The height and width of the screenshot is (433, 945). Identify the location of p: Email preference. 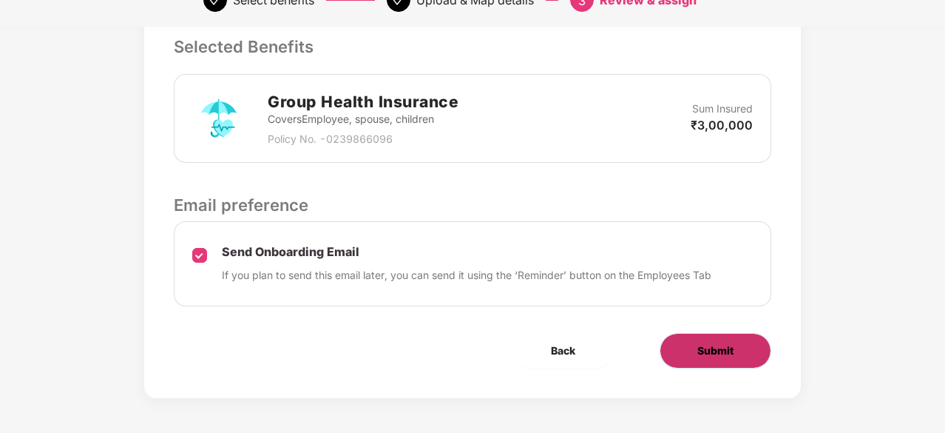
(473, 205).